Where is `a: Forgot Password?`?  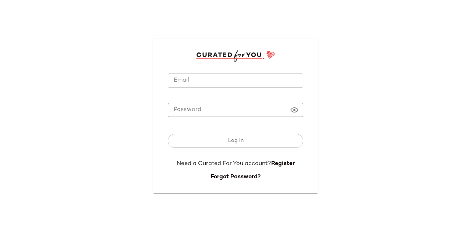
a: Forgot Password? is located at coordinates (235, 177).